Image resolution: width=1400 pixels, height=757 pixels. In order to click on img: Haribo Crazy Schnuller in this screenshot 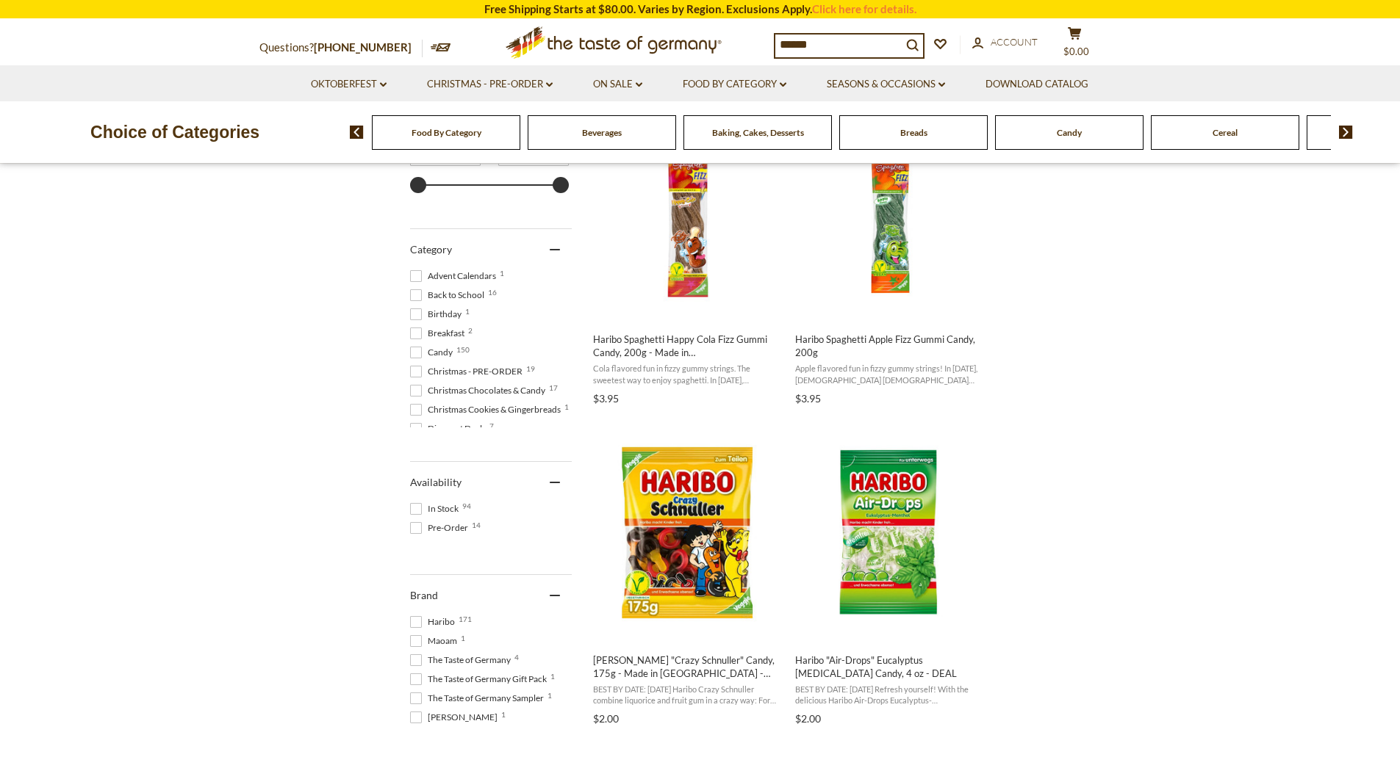, I will do `click(688, 532)`.